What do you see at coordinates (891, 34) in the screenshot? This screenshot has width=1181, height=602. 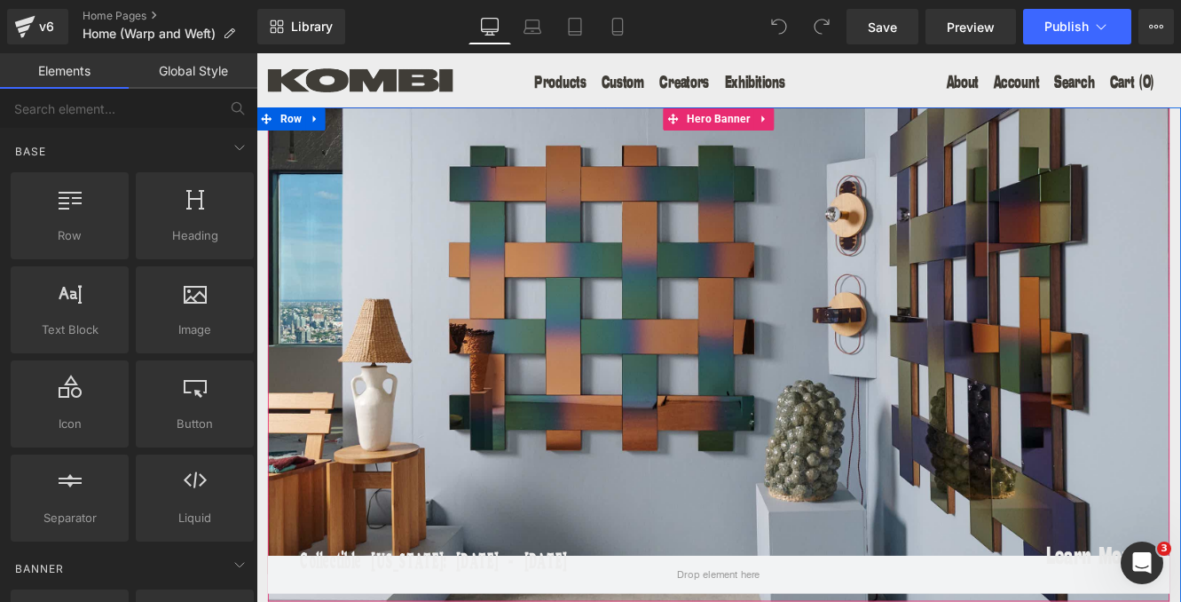 I see `a: Account` at bounding box center [891, 34].